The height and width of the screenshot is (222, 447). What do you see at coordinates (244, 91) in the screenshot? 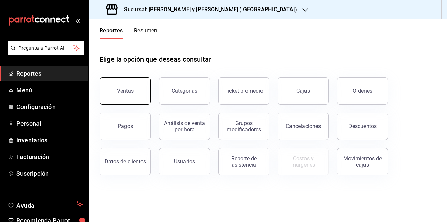
I see `button: Ticket promedio` at bounding box center [244, 91].